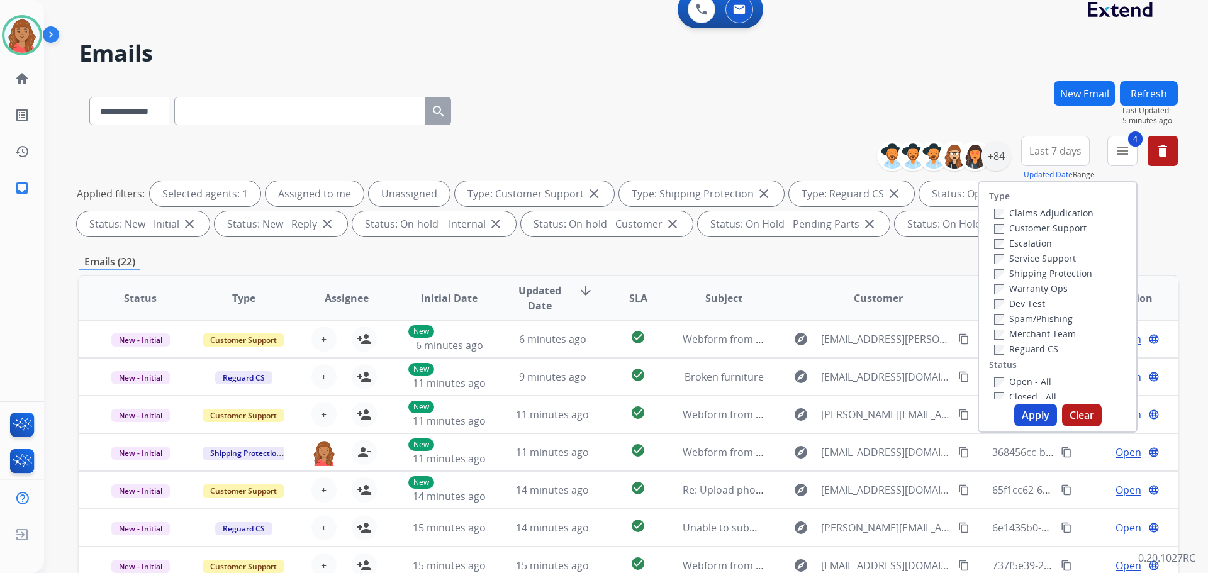 The height and width of the screenshot is (573, 1208). What do you see at coordinates (1084, 93) in the screenshot?
I see `button: New Email` at bounding box center [1084, 93].